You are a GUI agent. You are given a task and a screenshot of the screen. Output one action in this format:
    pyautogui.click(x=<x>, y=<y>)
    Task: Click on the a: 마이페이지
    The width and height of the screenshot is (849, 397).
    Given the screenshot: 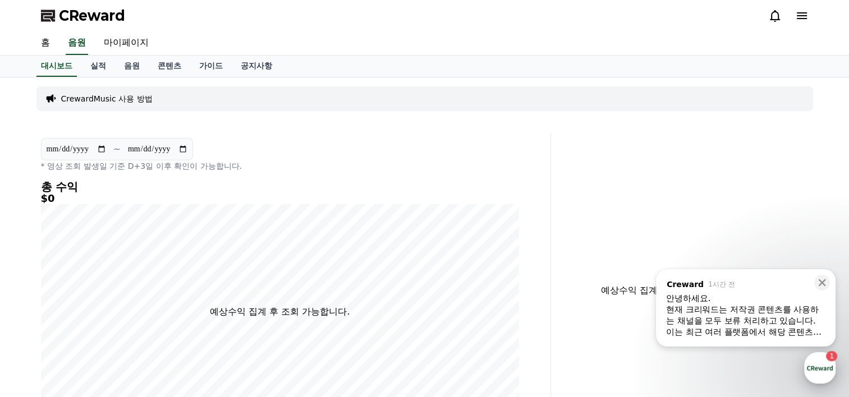 What is the action you would take?
    pyautogui.click(x=126, y=43)
    